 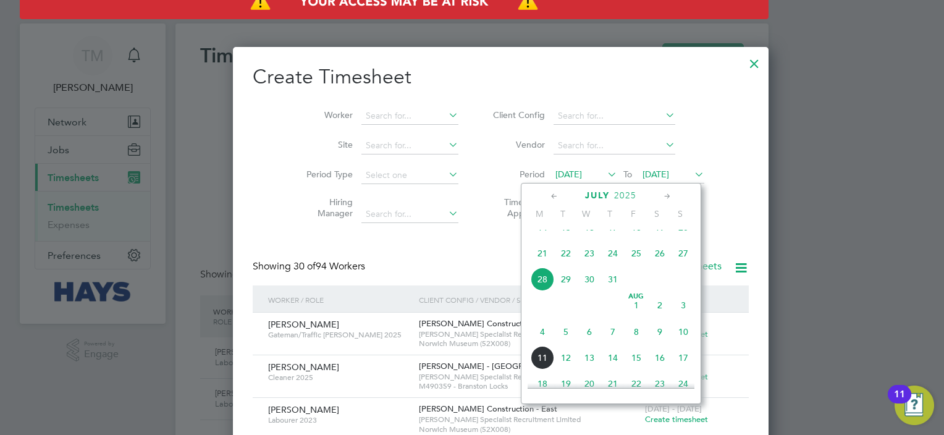 What do you see at coordinates (660, 305) in the screenshot?
I see `span: 2` at bounding box center [660, 305].